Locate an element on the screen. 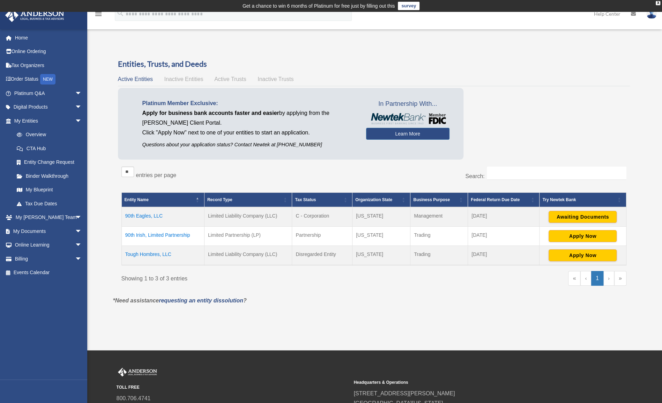 Image resolution: width=662 pixels, height=403 pixels. th: Federal Return Due Date: Activate to sort is located at coordinates (503, 200).